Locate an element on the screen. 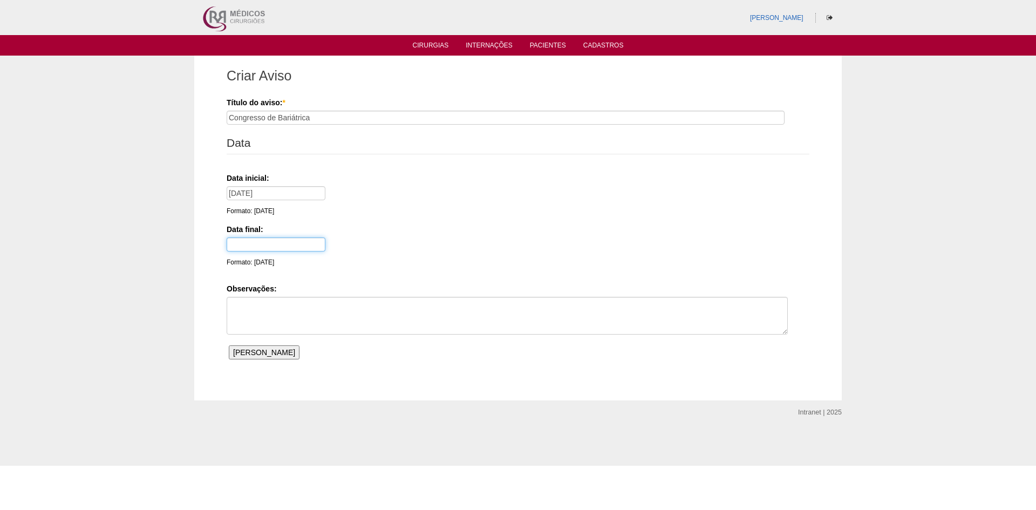 The width and height of the screenshot is (1036, 510). label: Data final: is located at coordinates (516, 229).